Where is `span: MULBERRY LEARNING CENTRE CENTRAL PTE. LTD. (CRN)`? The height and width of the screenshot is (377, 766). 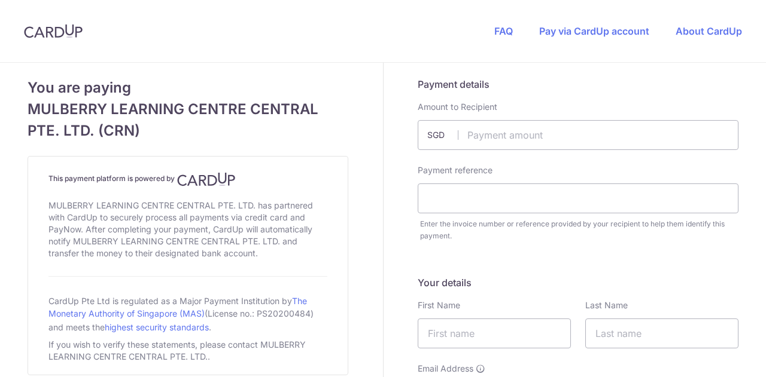 span: MULBERRY LEARNING CENTRE CENTRAL PTE. LTD. (CRN) is located at coordinates (188, 120).